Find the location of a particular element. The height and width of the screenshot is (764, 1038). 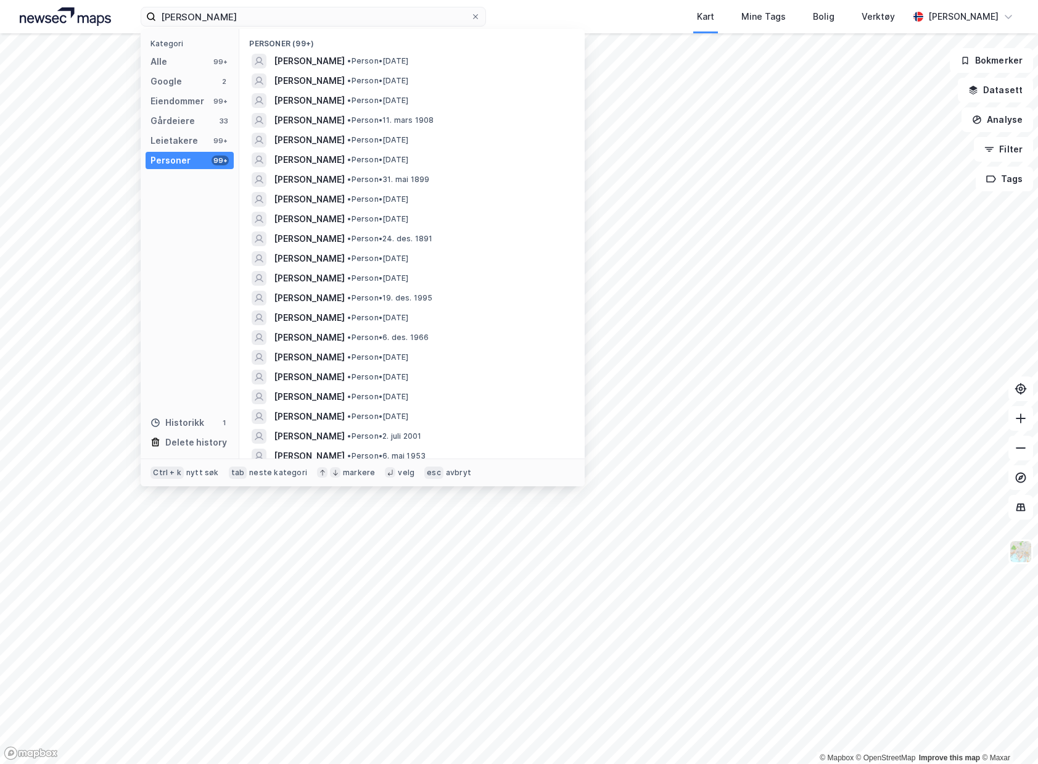

div: Personer is located at coordinates (170, 160).